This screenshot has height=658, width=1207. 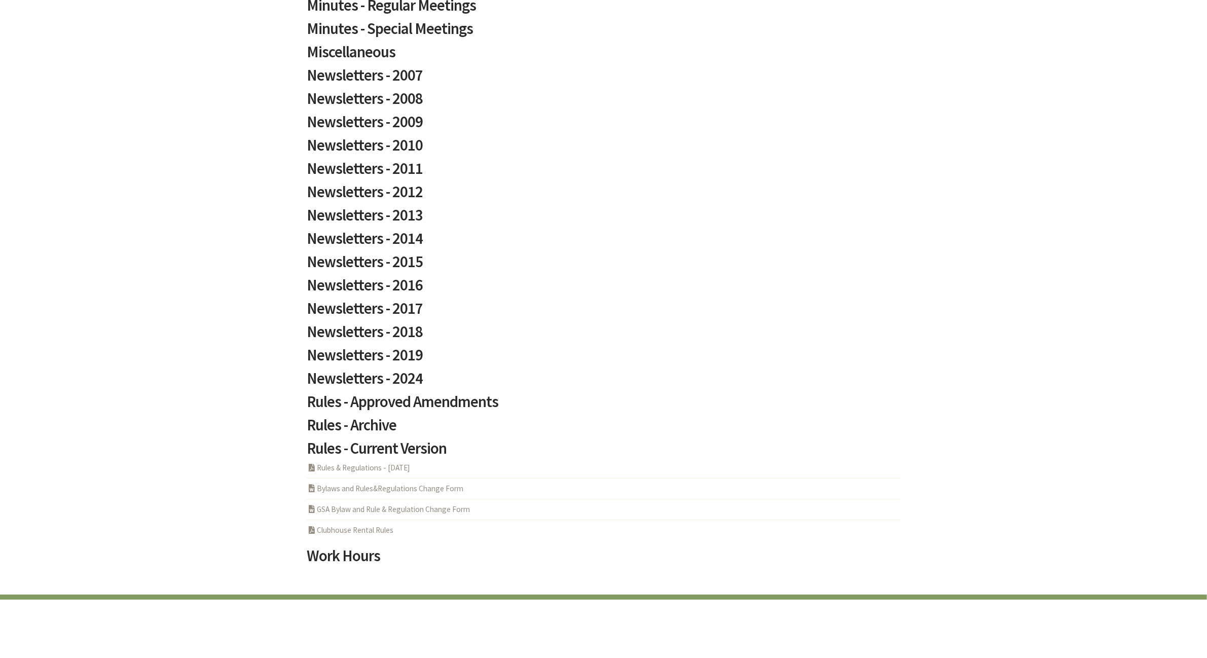 What do you see at coordinates (604, 126) in the screenshot?
I see `a: Newsletters - 2009` at bounding box center [604, 126].